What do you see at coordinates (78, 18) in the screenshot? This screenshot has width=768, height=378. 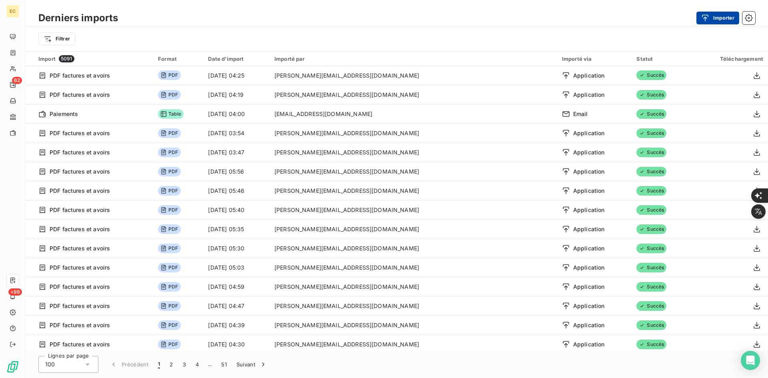 I see `h3: Derniers imports` at bounding box center [78, 18].